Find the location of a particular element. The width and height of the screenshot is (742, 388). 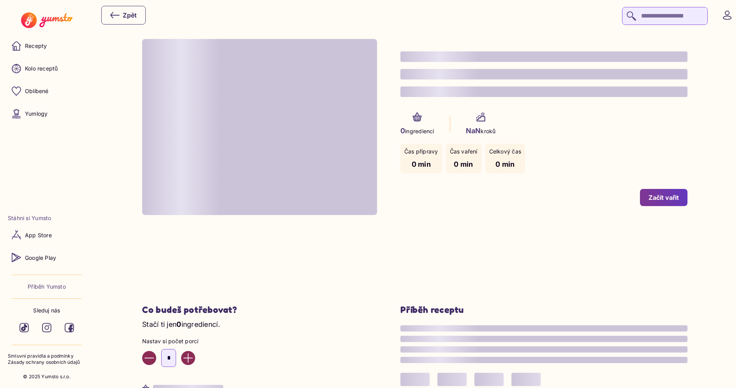

a: Yumlogy is located at coordinates (47, 114).